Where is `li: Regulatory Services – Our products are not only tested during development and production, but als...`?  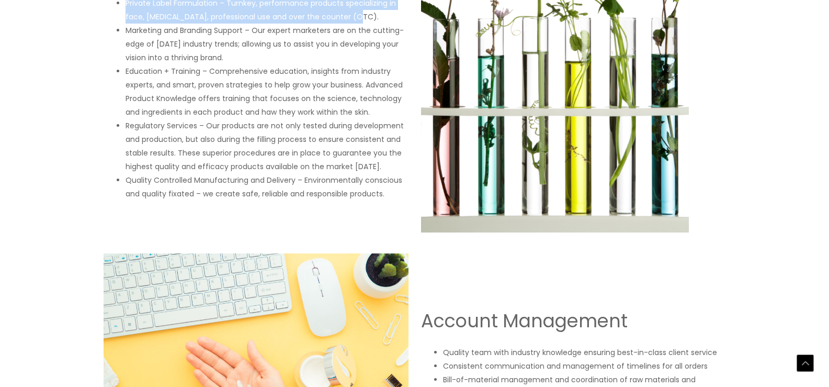 li: Regulatory Services – Our products are not only tested during development and production, but als... is located at coordinates (267, 146).